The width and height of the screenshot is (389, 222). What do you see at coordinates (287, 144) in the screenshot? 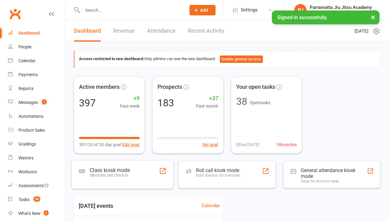
I see `span: 38 overdue` at bounding box center [287, 144].